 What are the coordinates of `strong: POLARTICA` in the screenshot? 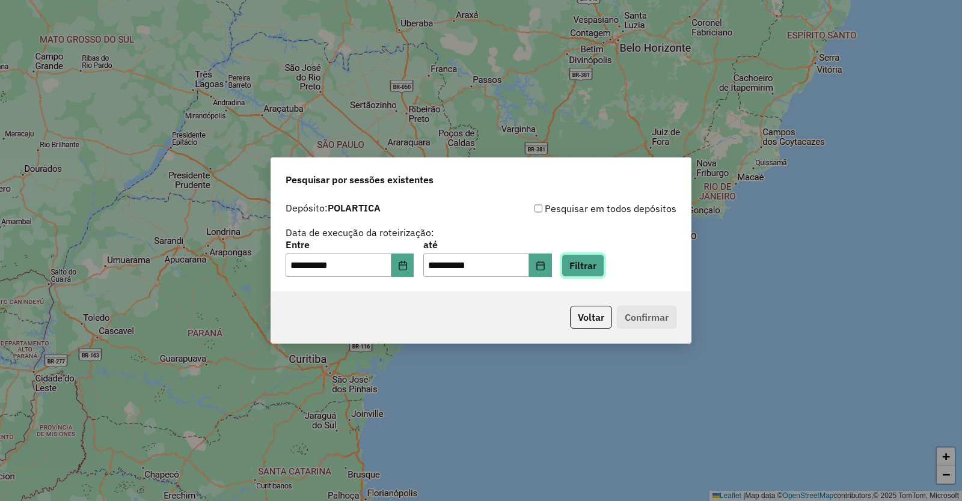 It's located at (354, 208).